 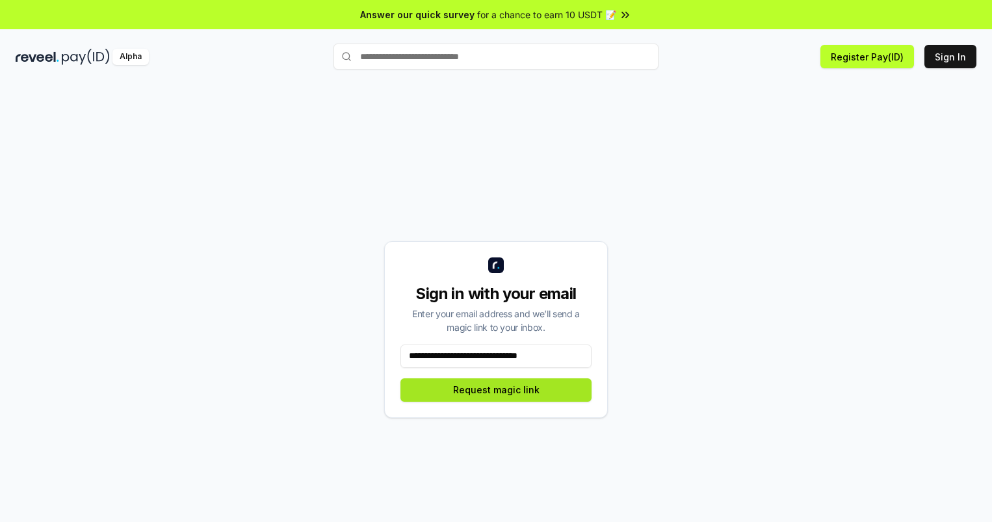 I want to click on div: Enter your email address and we’ll send a magic link to your inbox., so click(x=496, y=320).